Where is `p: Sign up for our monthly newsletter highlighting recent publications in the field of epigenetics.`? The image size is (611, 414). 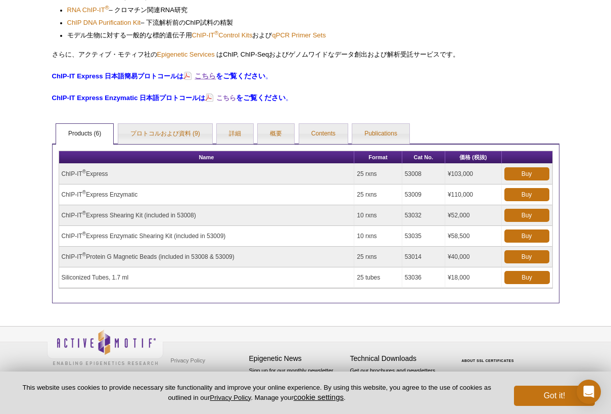 p: Sign up for our monthly newsletter highlighting recent publications in the field of epigenetics. is located at coordinates (297, 384).